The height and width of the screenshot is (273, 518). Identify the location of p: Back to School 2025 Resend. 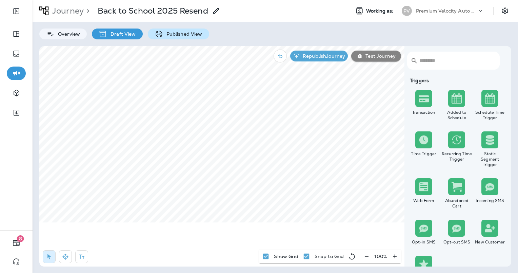
(153, 11).